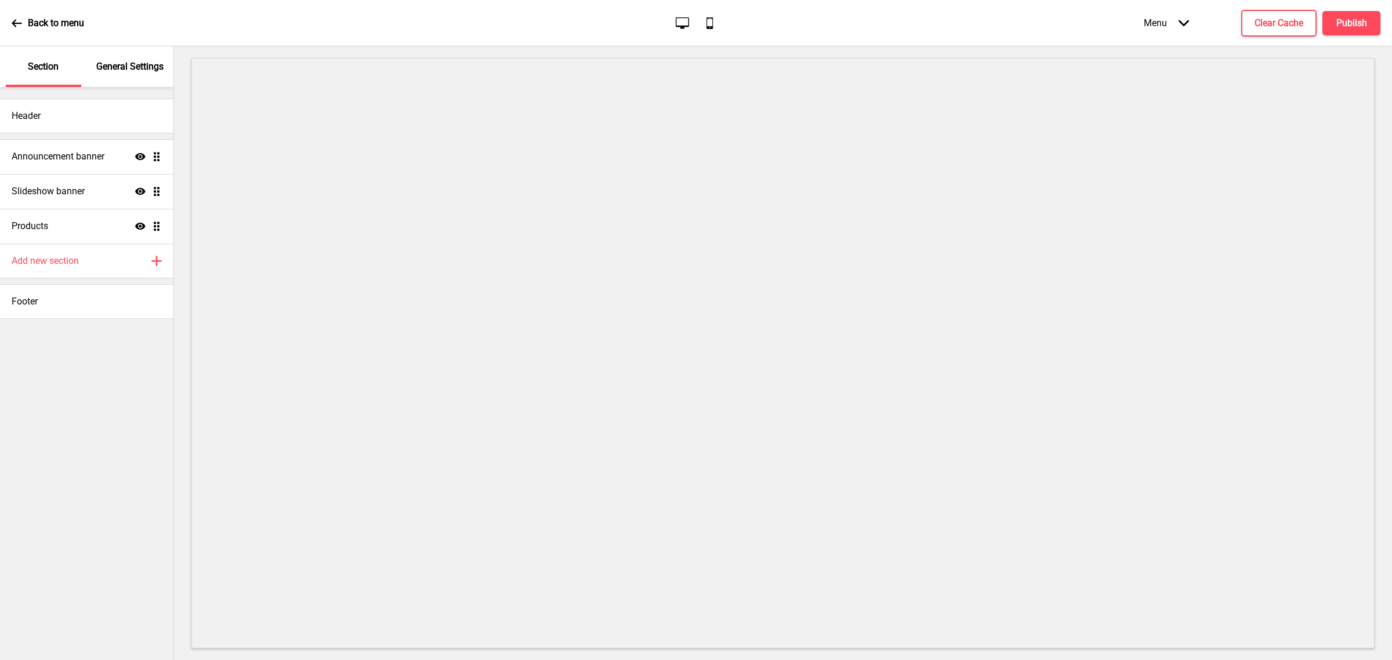 The image size is (1392, 660). Describe the element at coordinates (43, 67) in the screenshot. I see `p: Section` at that location.